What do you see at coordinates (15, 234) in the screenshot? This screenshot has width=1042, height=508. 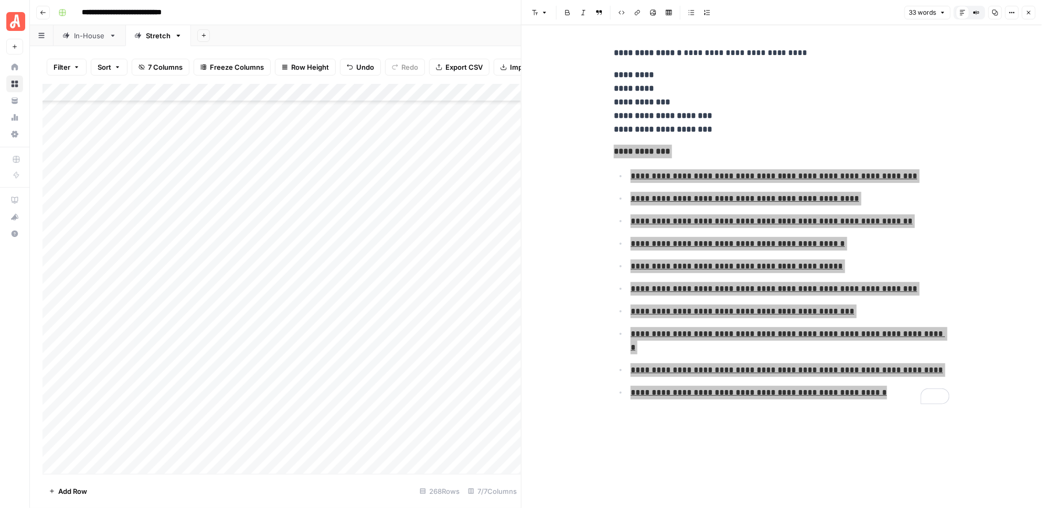 I see `button: Help + Support` at bounding box center [15, 234].